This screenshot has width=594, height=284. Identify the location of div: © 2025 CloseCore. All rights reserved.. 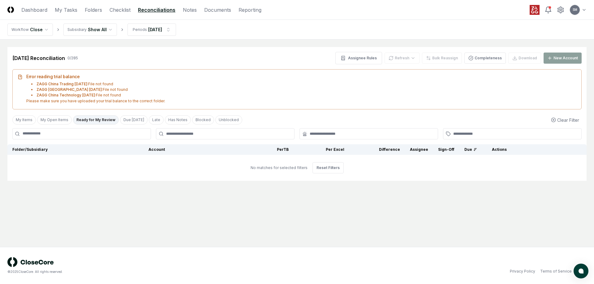
(152, 272).